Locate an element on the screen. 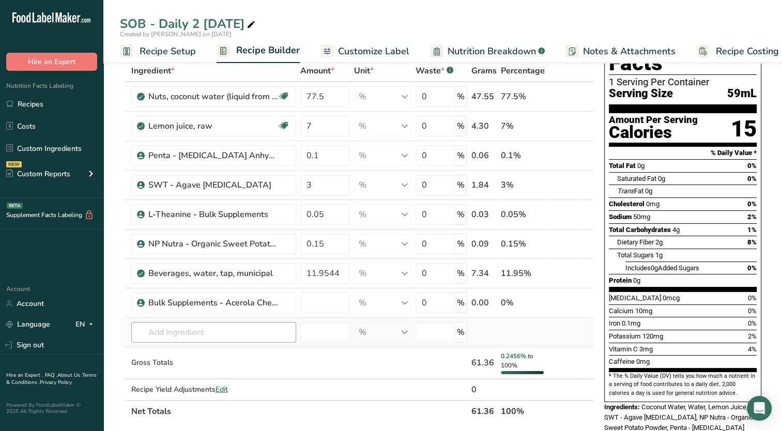 This screenshot has width=782, height=431. div: 1.84 is located at coordinates (484, 185).